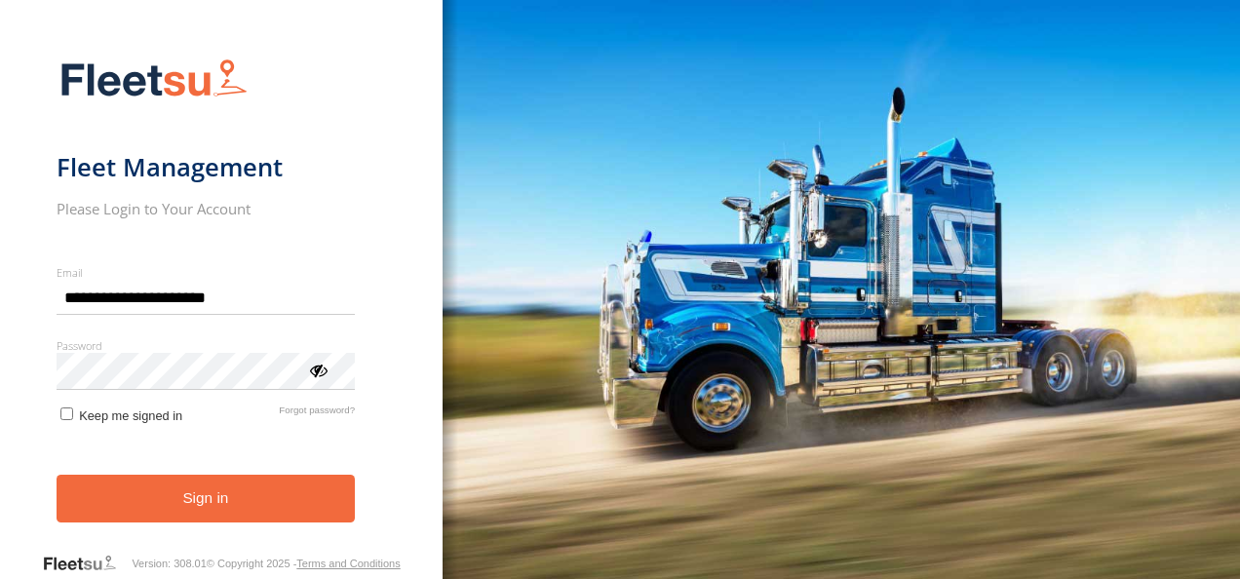 Image resolution: width=1240 pixels, height=579 pixels. What do you see at coordinates (169, 564) in the screenshot?
I see `div: Version: 308.01` at bounding box center [169, 564].